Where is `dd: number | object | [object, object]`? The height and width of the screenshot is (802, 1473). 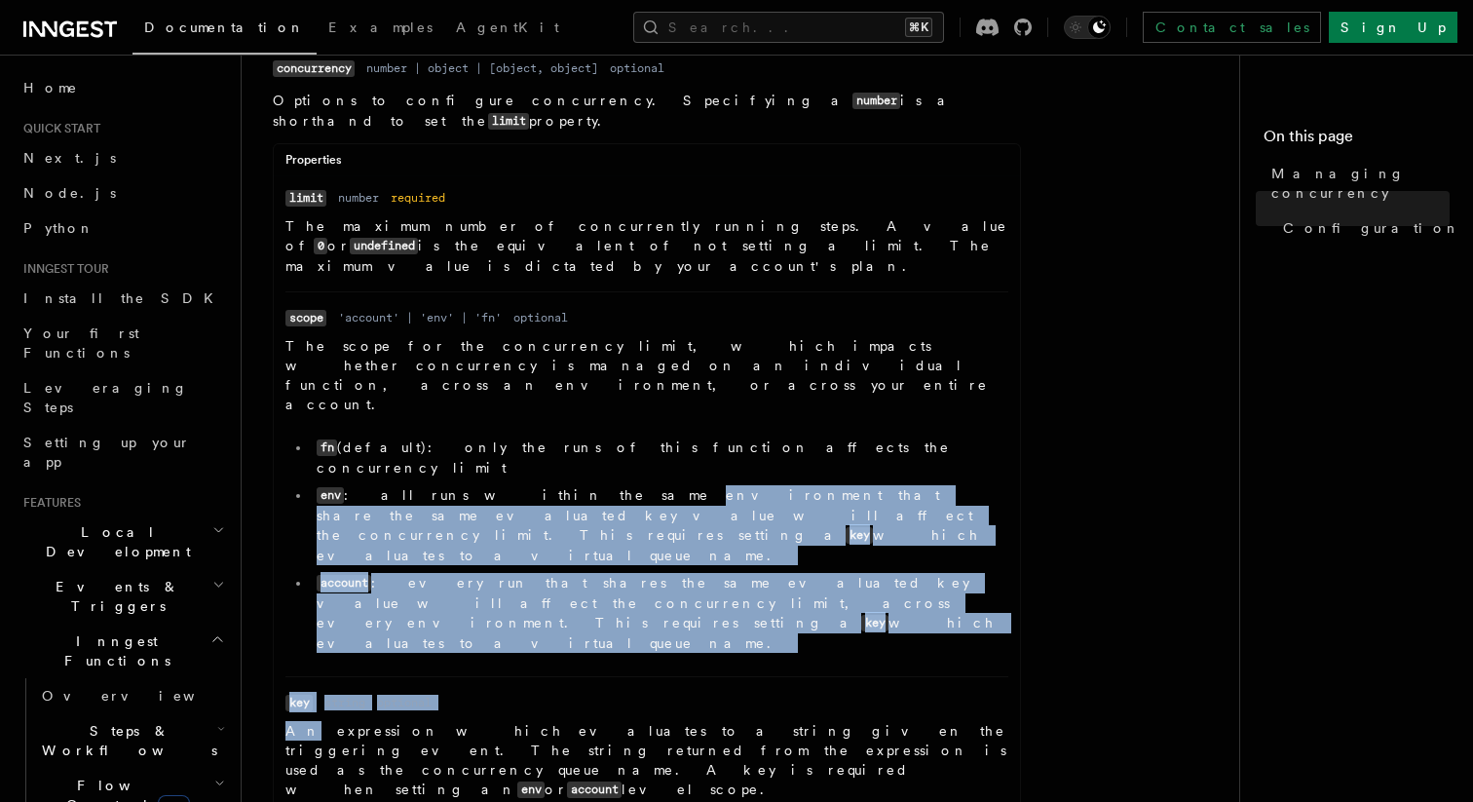 dd: number | object | [object, object] is located at coordinates (482, 68).